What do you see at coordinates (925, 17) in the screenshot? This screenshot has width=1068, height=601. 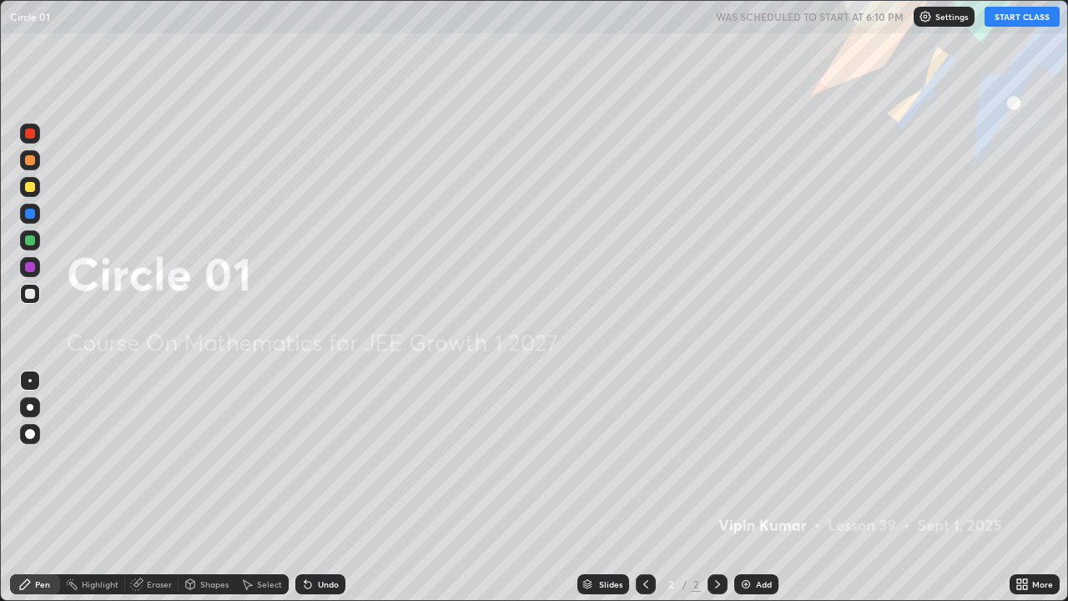 I see `img: class-settings-icons` at bounding box center [925, 17].